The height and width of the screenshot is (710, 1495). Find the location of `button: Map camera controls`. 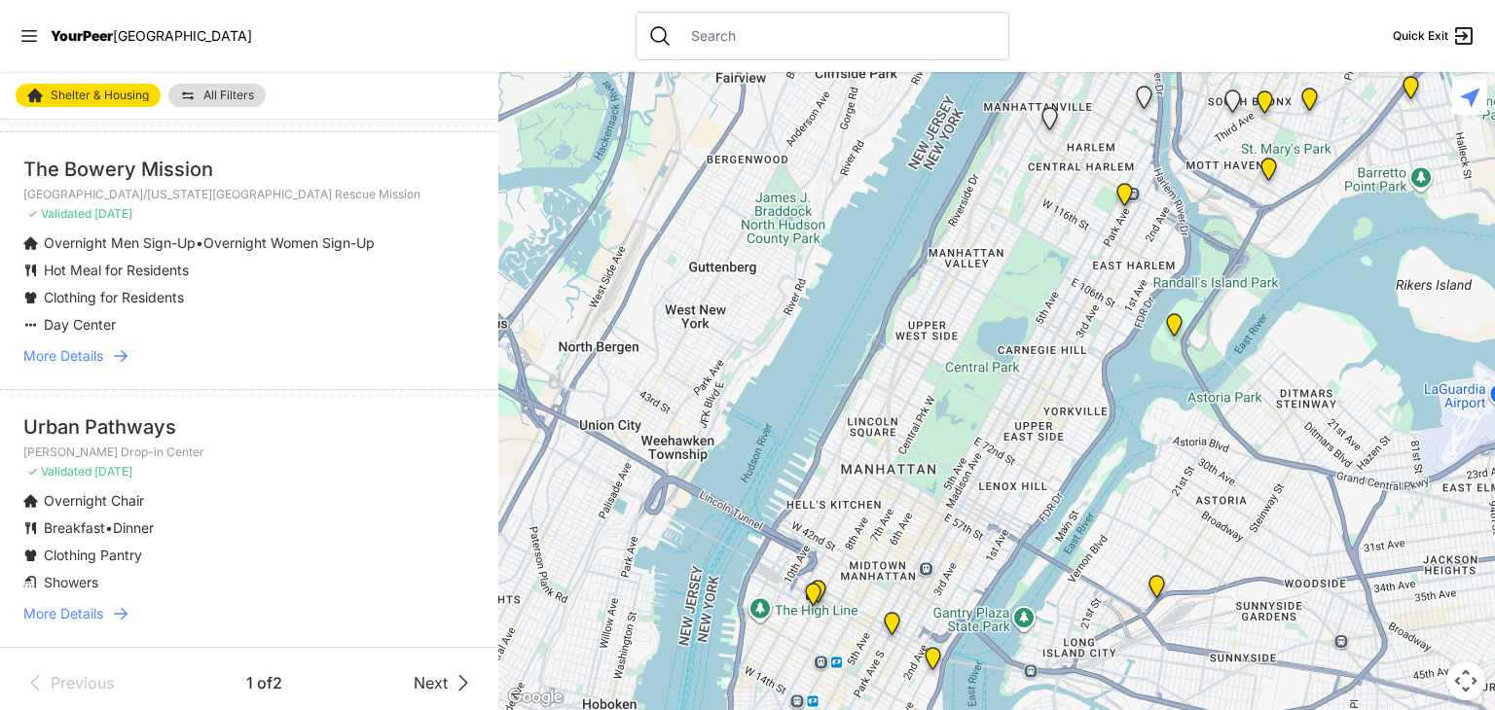

button: Map camera controls is located at coordinates (1466, 681).